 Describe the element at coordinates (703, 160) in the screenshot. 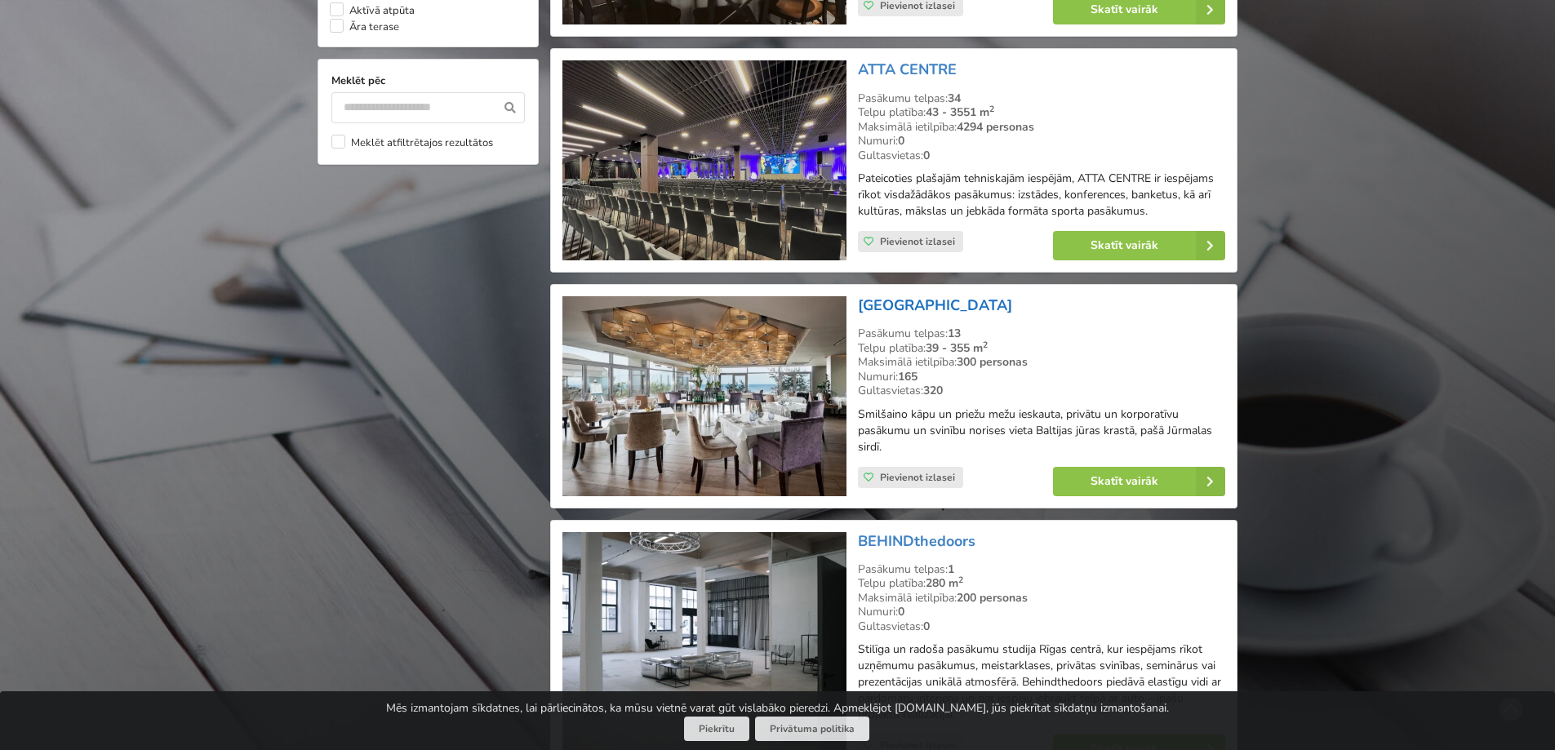

I see `a: Konferenču centrs | Rīga | ATTA CENTRE` at that location.